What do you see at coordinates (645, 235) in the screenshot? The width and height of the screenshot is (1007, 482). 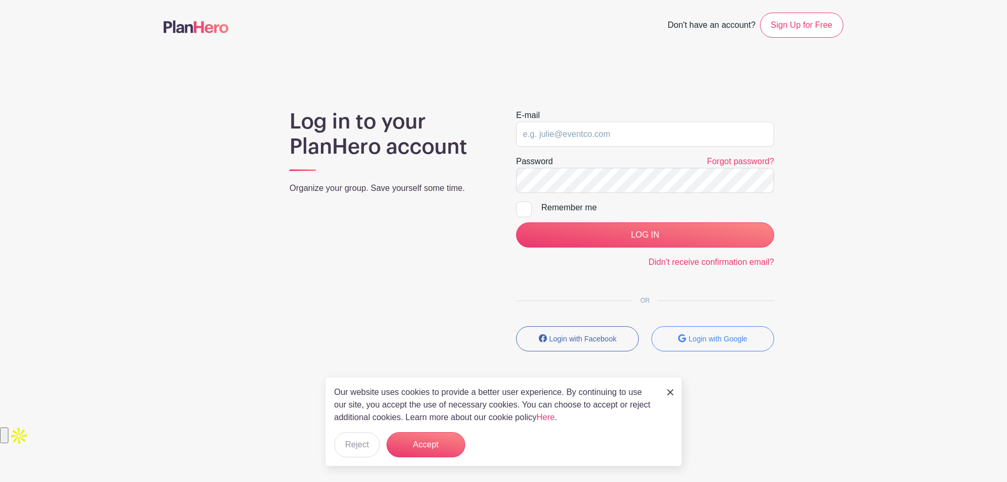 I see `input: LOG IN` at bounding box center [645, 235].